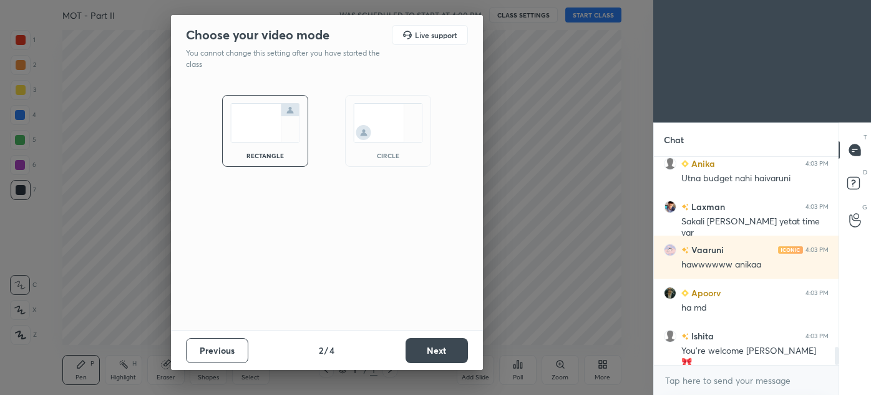  I want to click on img: normalScreenIcon.ae25ed63.svg, so click(265, 122).